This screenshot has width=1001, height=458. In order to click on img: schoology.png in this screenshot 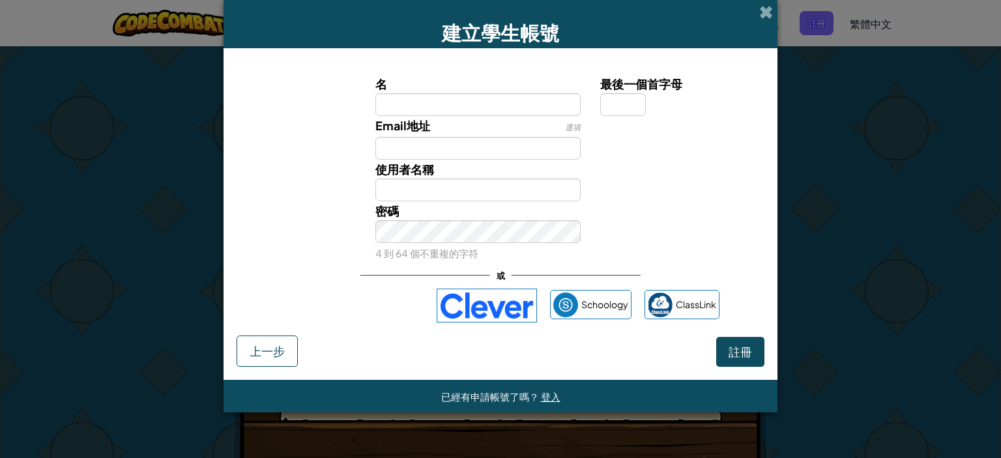, I will do `click(566, 305)`.